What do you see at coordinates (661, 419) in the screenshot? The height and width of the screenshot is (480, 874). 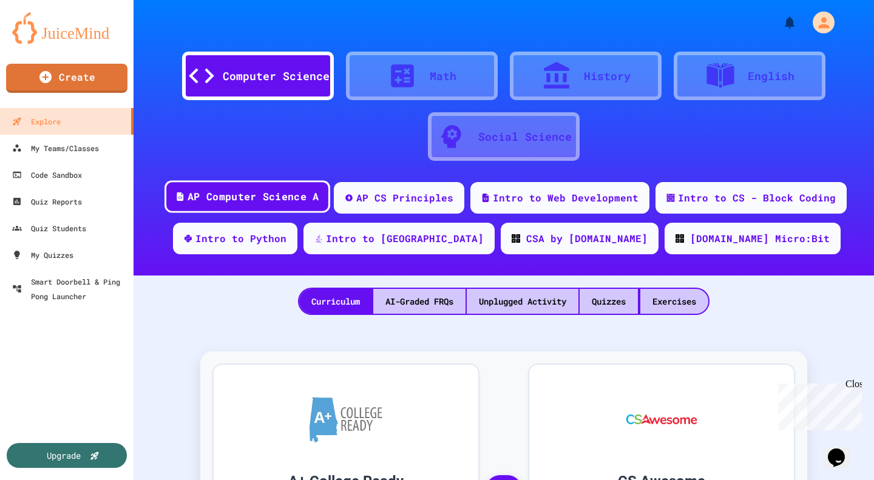 I see `img: CS Awesome` at bounding box center [661, 419].